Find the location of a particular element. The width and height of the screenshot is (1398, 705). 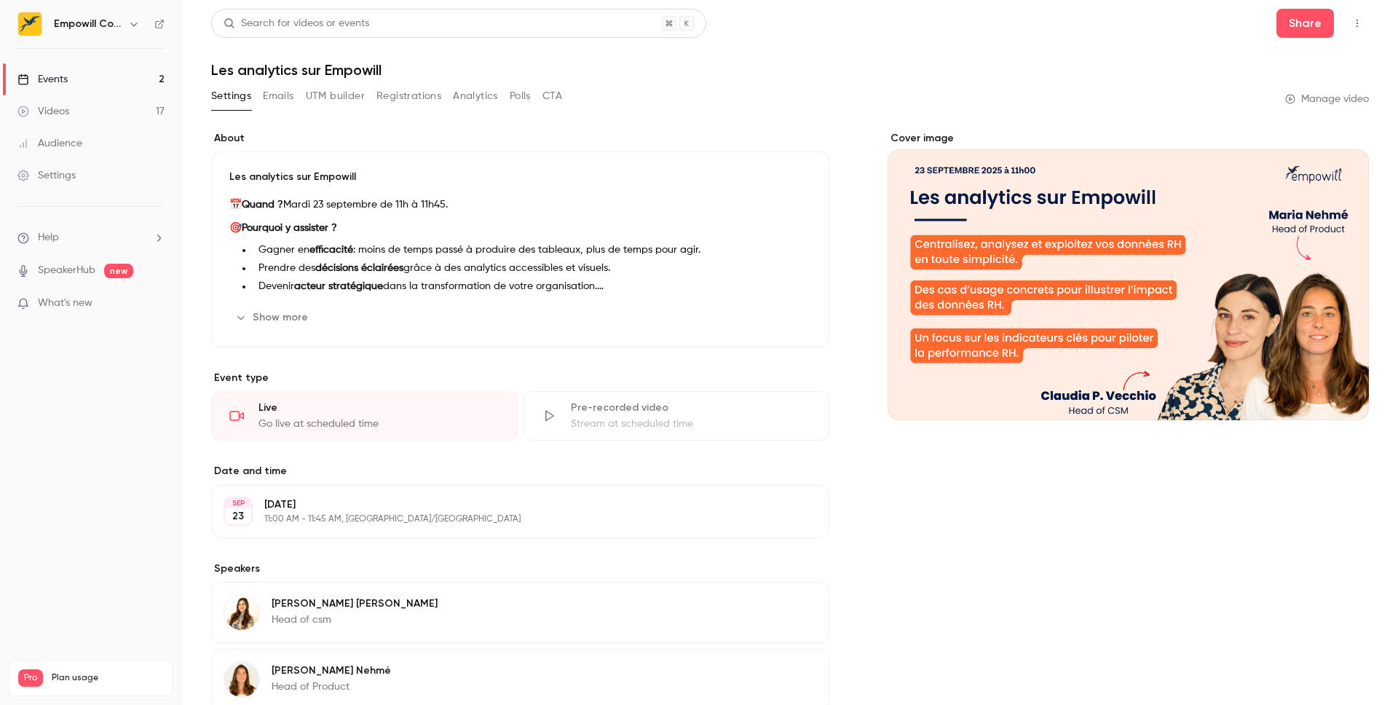

div: Audience is located at coordinates (50, 143).